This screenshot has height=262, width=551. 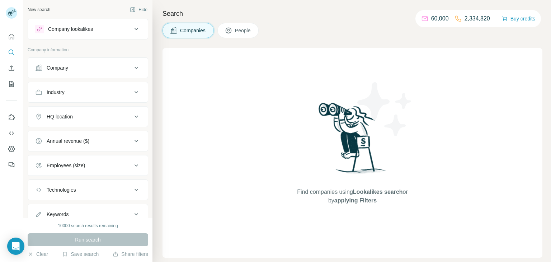 What do you see at coordinates (477, 19) in the screenshot?
I see `p: 2,334,820` at bounding box center [477, 19].